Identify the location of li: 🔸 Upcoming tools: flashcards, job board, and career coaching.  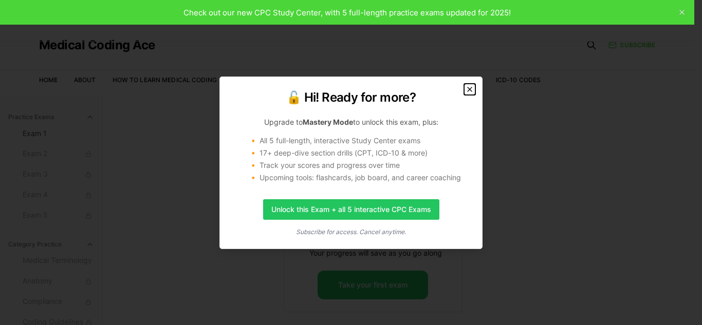
(359, 178).